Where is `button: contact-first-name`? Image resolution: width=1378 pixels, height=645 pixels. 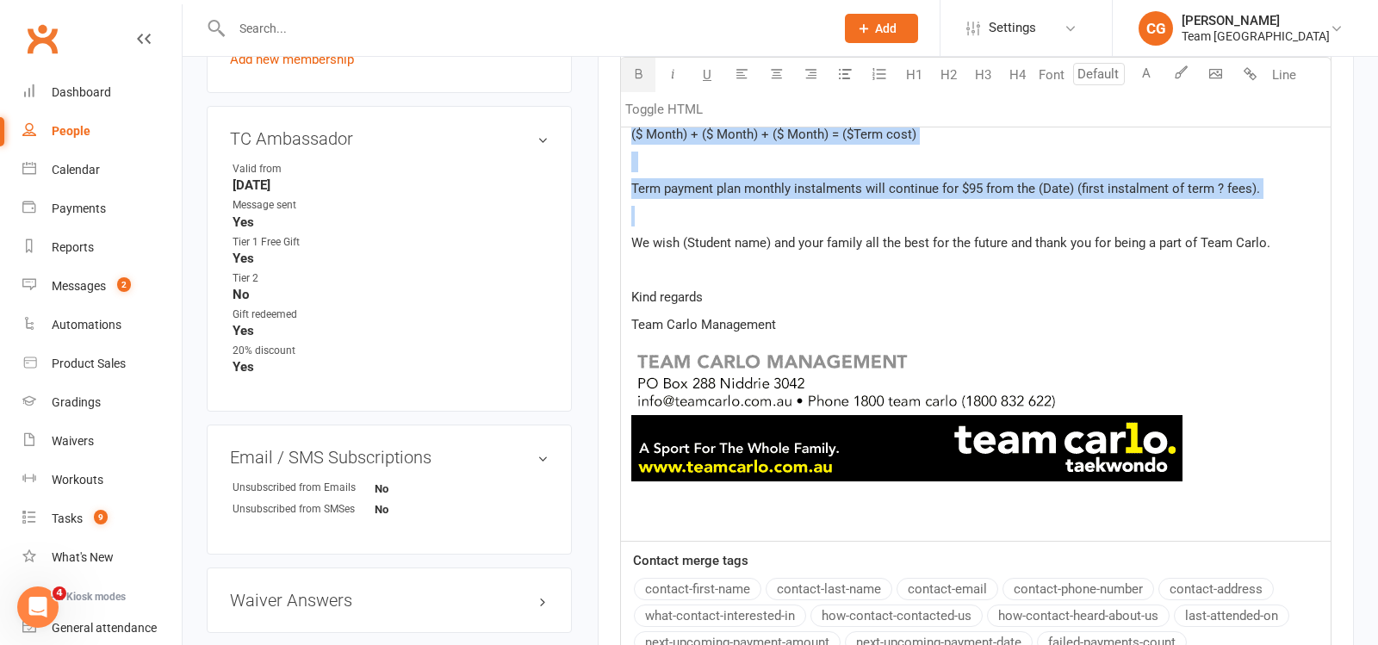
button: contact-first-name is located at coordinates (698, 589).